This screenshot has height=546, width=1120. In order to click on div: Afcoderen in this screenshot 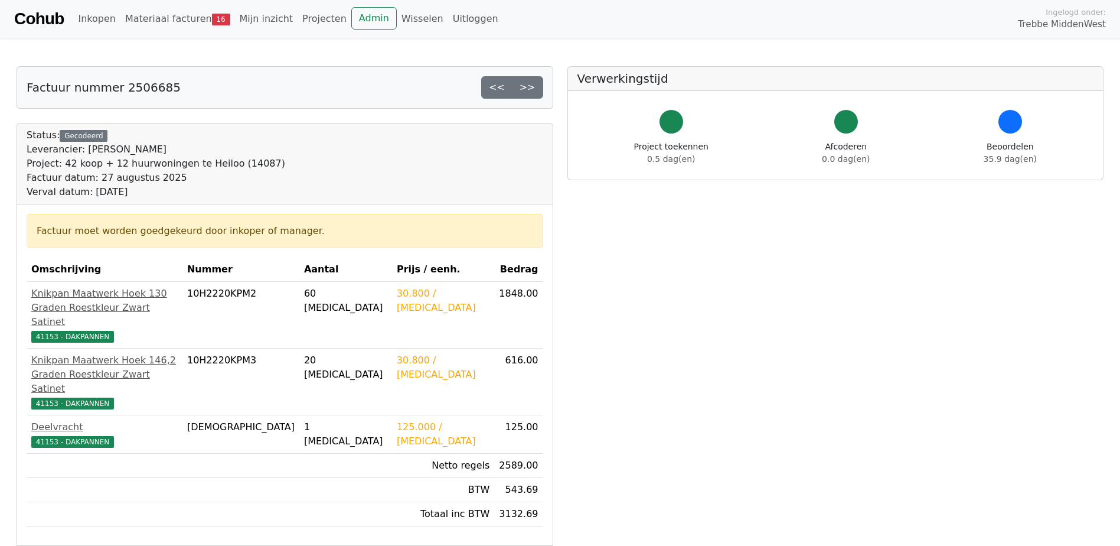, I will do `click(846, 153)`.